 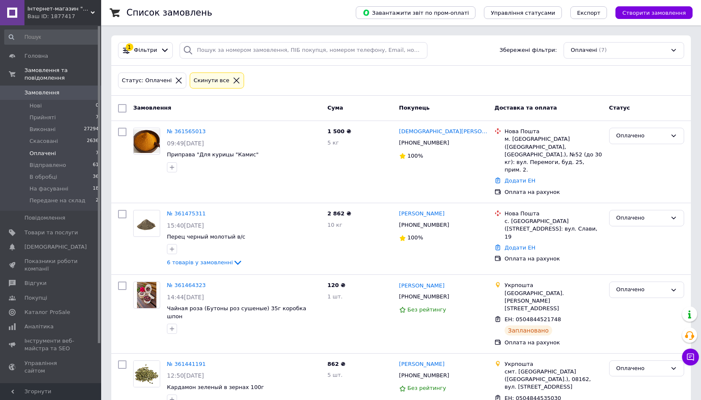 What do you see at coordinates (339, 213) in the screenshot?
I see `span: 2 862 ₴` at bounding box center [339, 213].